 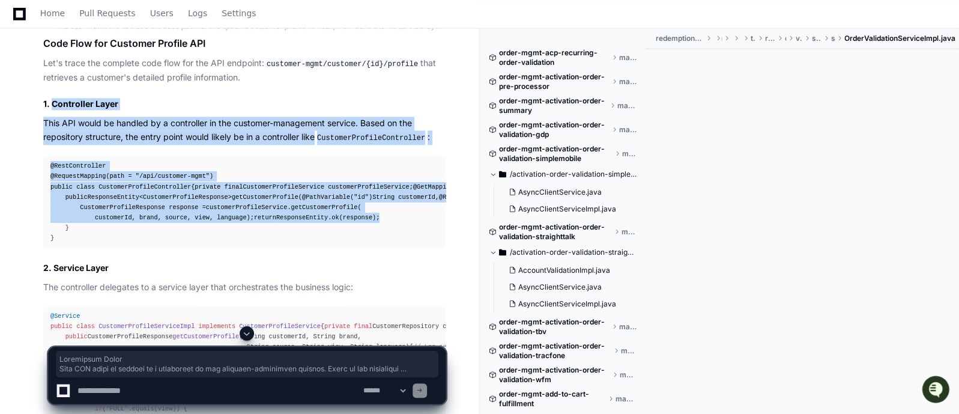 What do you see at coordinates (247, 364) in the screenshot?
I see `span: Loremipsum Dolor Sita CON adipi el seddoei te i utlaboreet do mag aliquaen-adminimven quisnos. Ex...` at bounding box center [247, 364].